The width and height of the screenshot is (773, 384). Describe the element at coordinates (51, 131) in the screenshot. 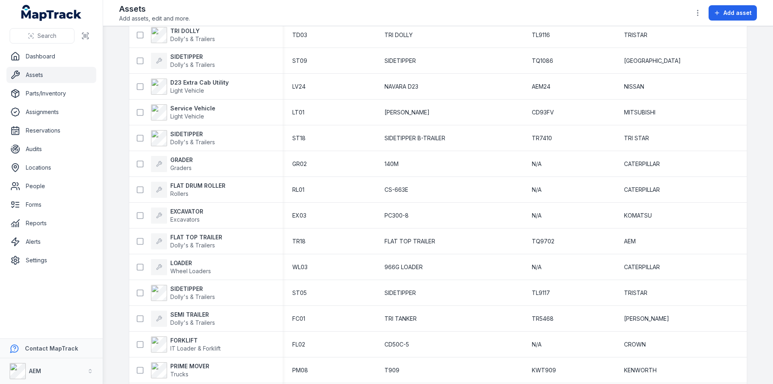

I see `a: Reservations` at that location.